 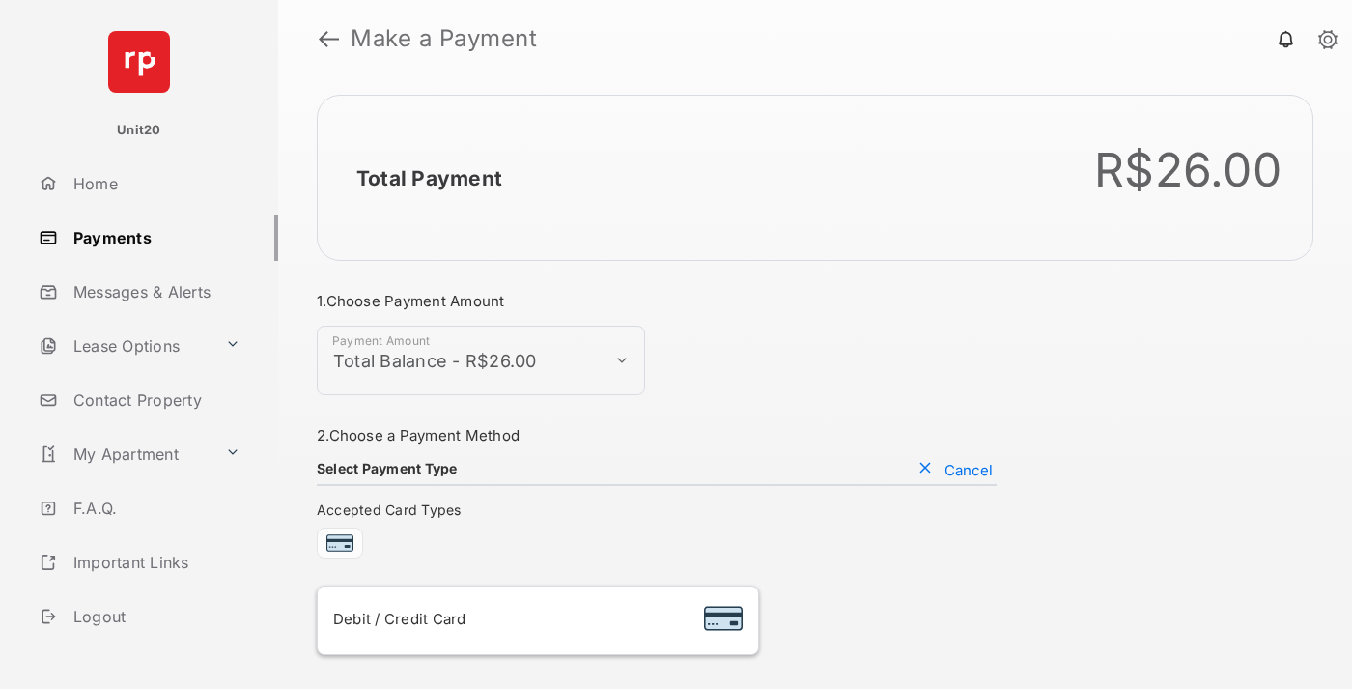 I want to click on a: My Apartment, so click(x=124, y=454).